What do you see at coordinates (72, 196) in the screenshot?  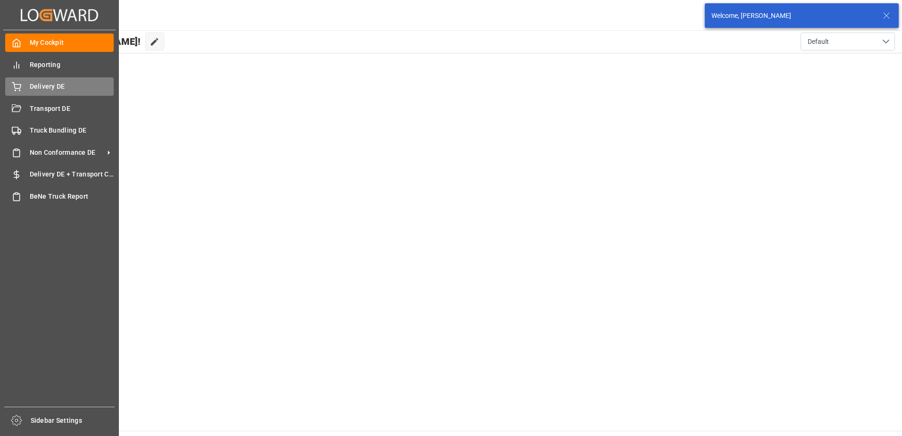 I see `span: BeNe Truck Report` at bounding box center [72, 196].